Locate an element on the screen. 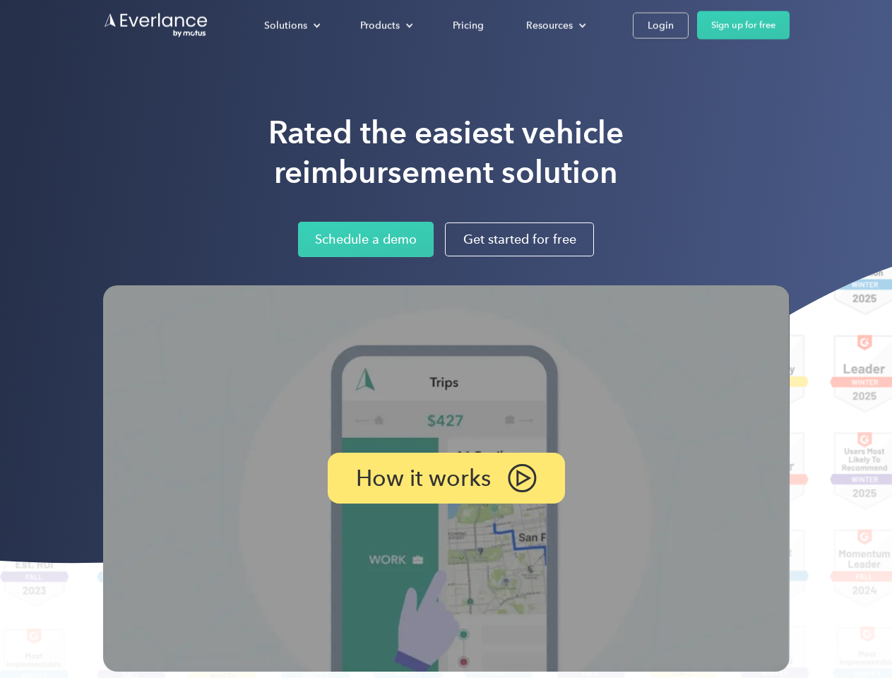 This screenshot has width=892, height=678. p: How it works is located at coordinates (423, 478).